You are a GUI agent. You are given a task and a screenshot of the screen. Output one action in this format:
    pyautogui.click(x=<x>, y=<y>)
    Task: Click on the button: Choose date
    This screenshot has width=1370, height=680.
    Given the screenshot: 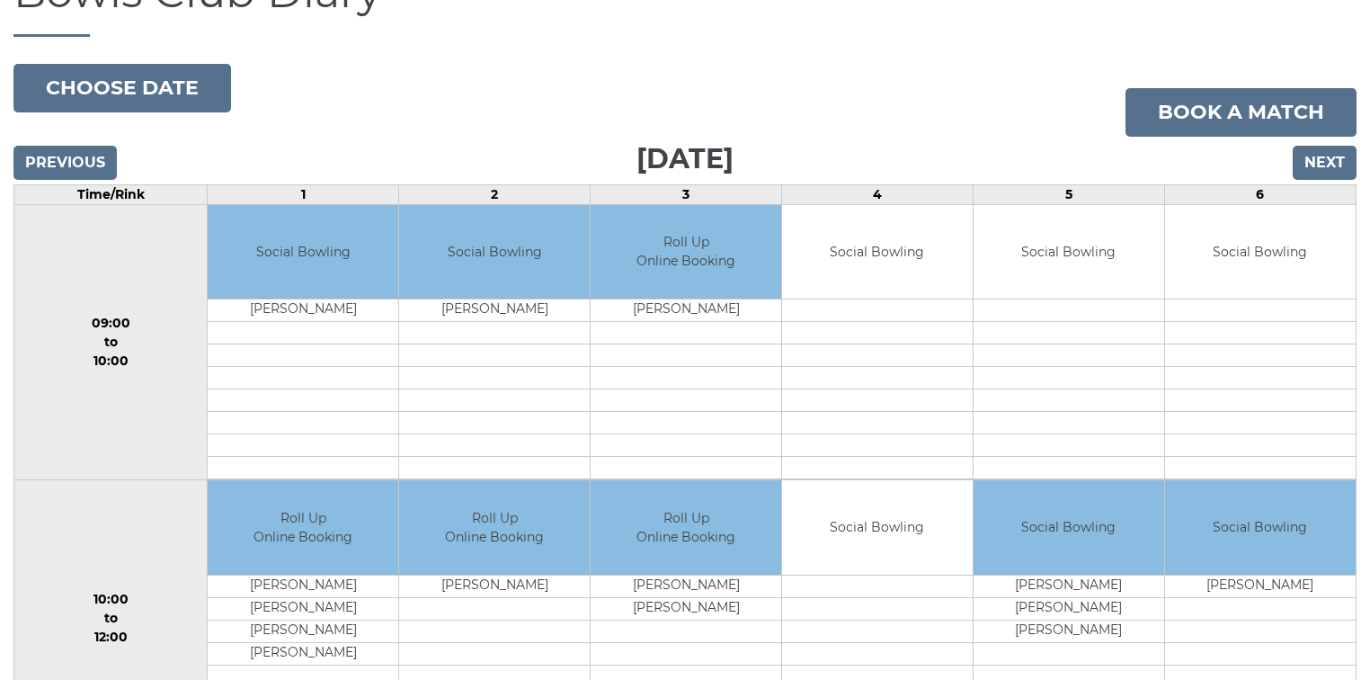 What is the action you would take?
    pyautogui.click(x=122, y=88)
    